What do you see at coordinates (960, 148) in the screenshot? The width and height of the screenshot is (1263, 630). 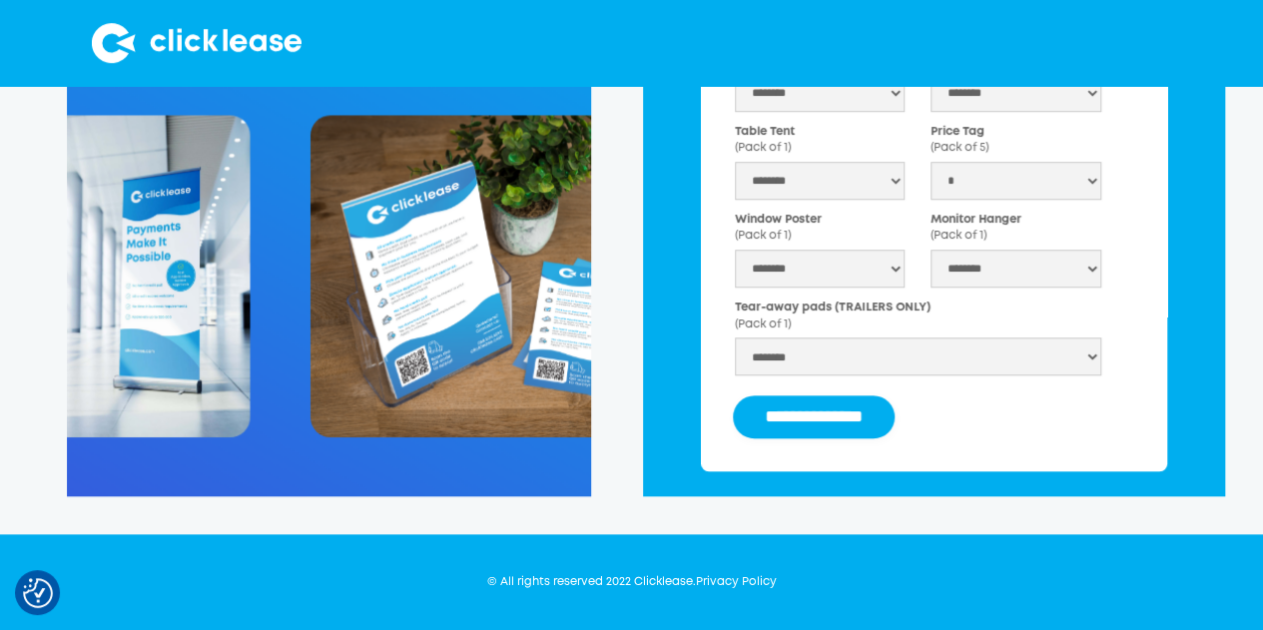 I see `span: (Pack of 5)` at bounding box center [960, 148].